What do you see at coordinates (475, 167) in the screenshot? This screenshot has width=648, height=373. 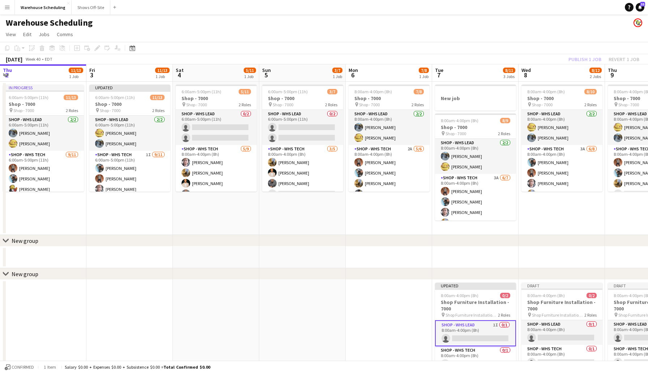 I see `div: 8:00am-4:00pm (8h)8/9Shop - 7000 Shop - 70002 RolesShop - WHS Lead2/28:00am-4:00pm (8h)[PERSON_NA...` at bounding box center [475, 167].